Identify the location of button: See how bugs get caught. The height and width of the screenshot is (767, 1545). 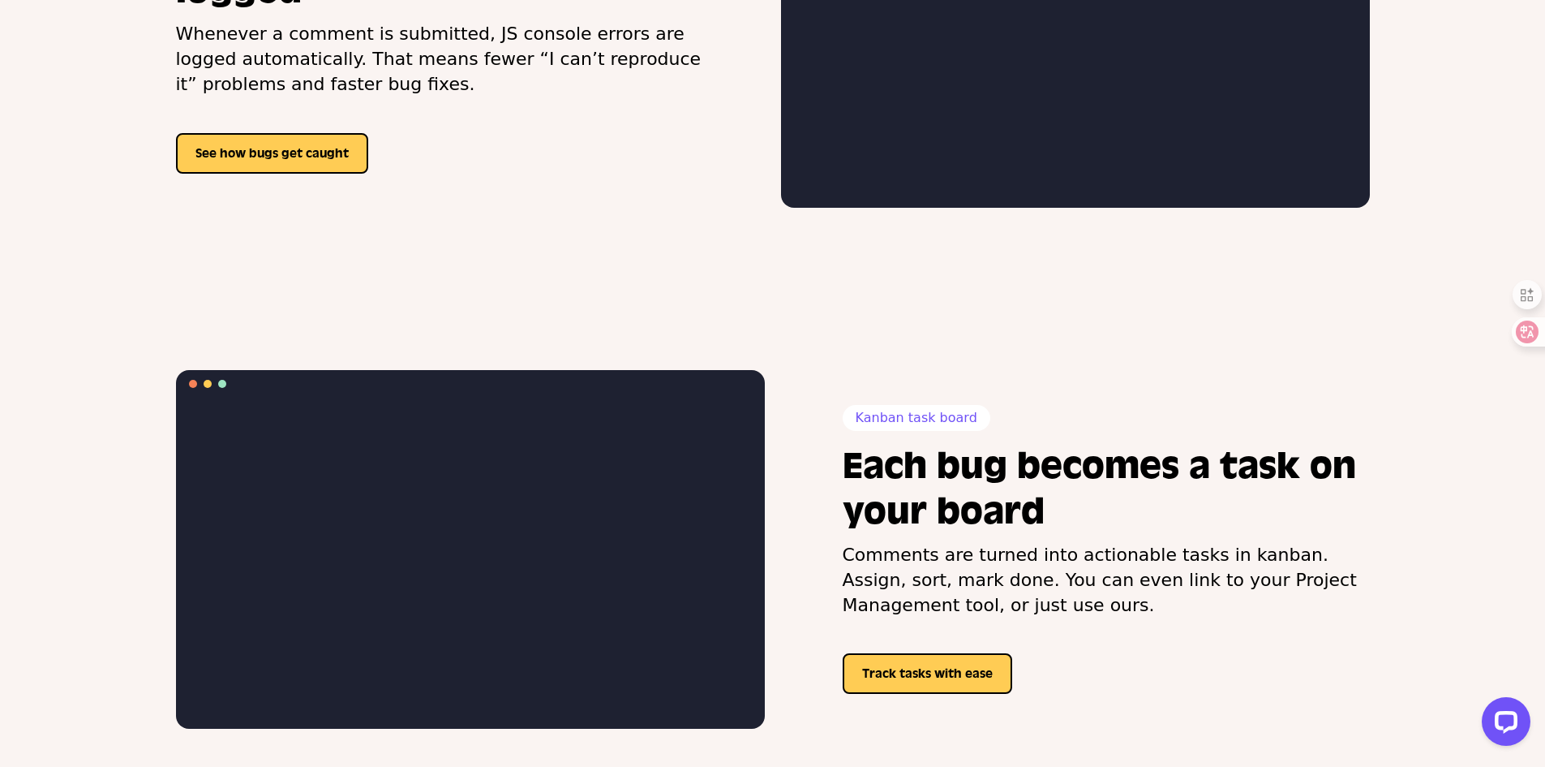
(272, 153).